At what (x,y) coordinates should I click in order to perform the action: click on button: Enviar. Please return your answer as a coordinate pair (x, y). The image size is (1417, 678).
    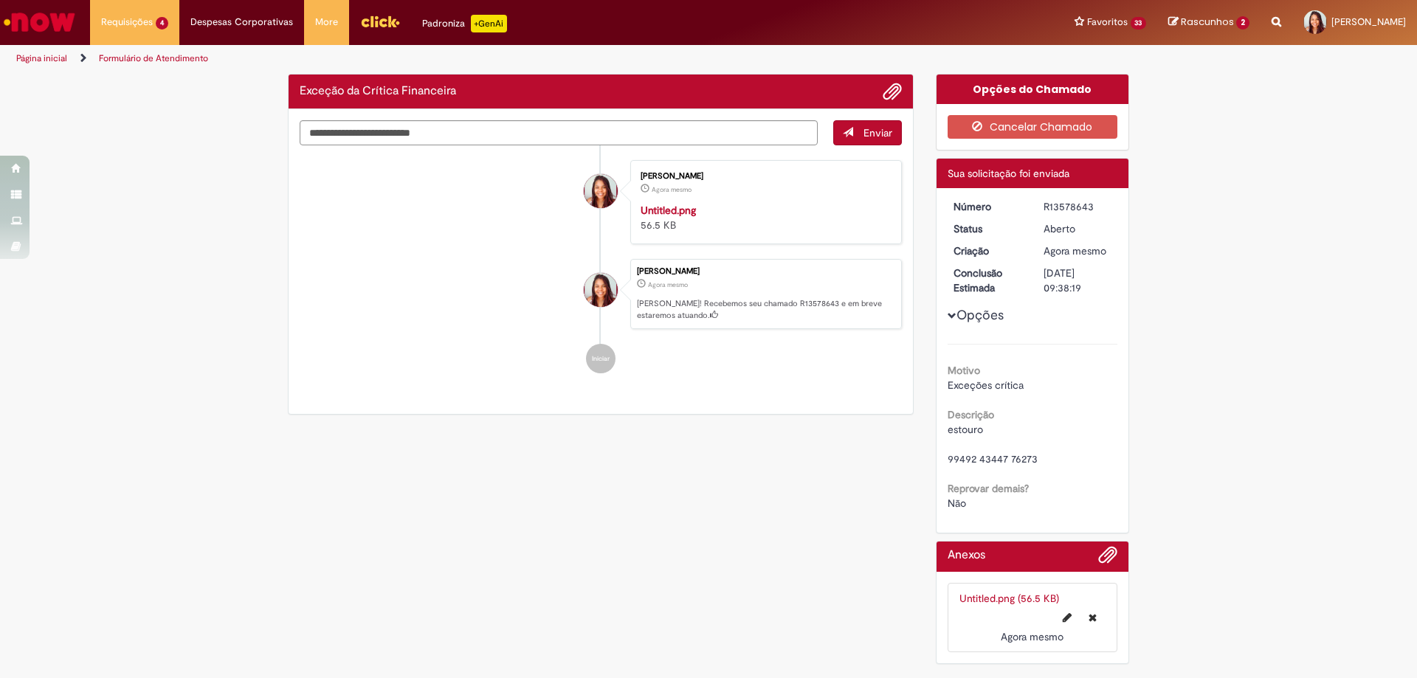
    Looking at the image, I should click on (867, 133).